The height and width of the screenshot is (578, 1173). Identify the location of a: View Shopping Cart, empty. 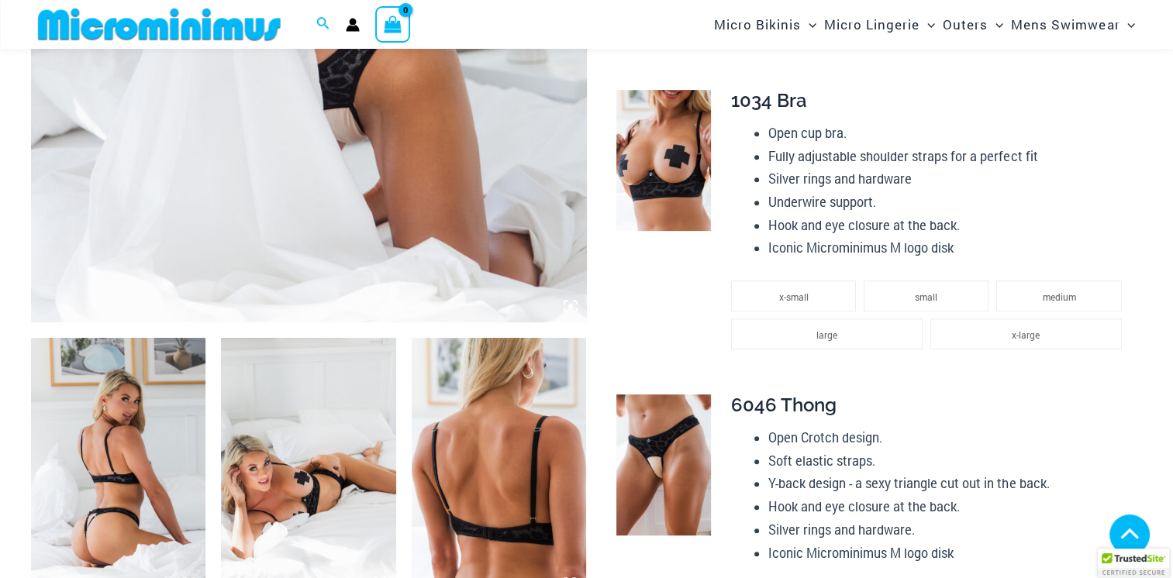
(393, 24).